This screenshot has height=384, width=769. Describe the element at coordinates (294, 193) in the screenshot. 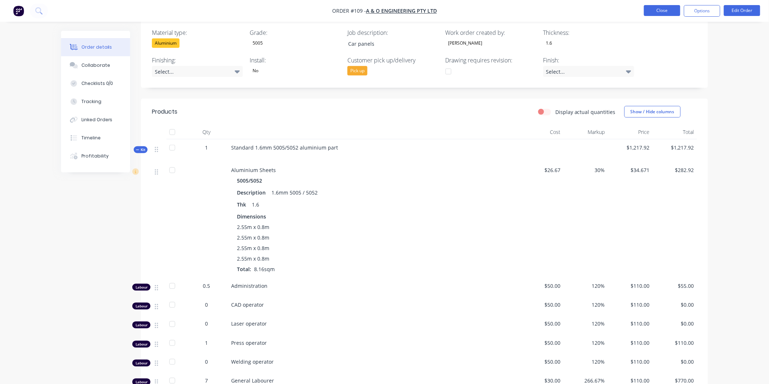

I see `div: 1.6mm 5005 / 5052` at that location.